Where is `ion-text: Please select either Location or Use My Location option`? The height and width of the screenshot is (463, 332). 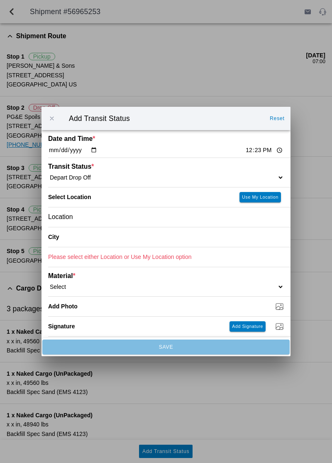 ion-text: Please select either Location or Use My Location option is located at coordinates (120, 257).